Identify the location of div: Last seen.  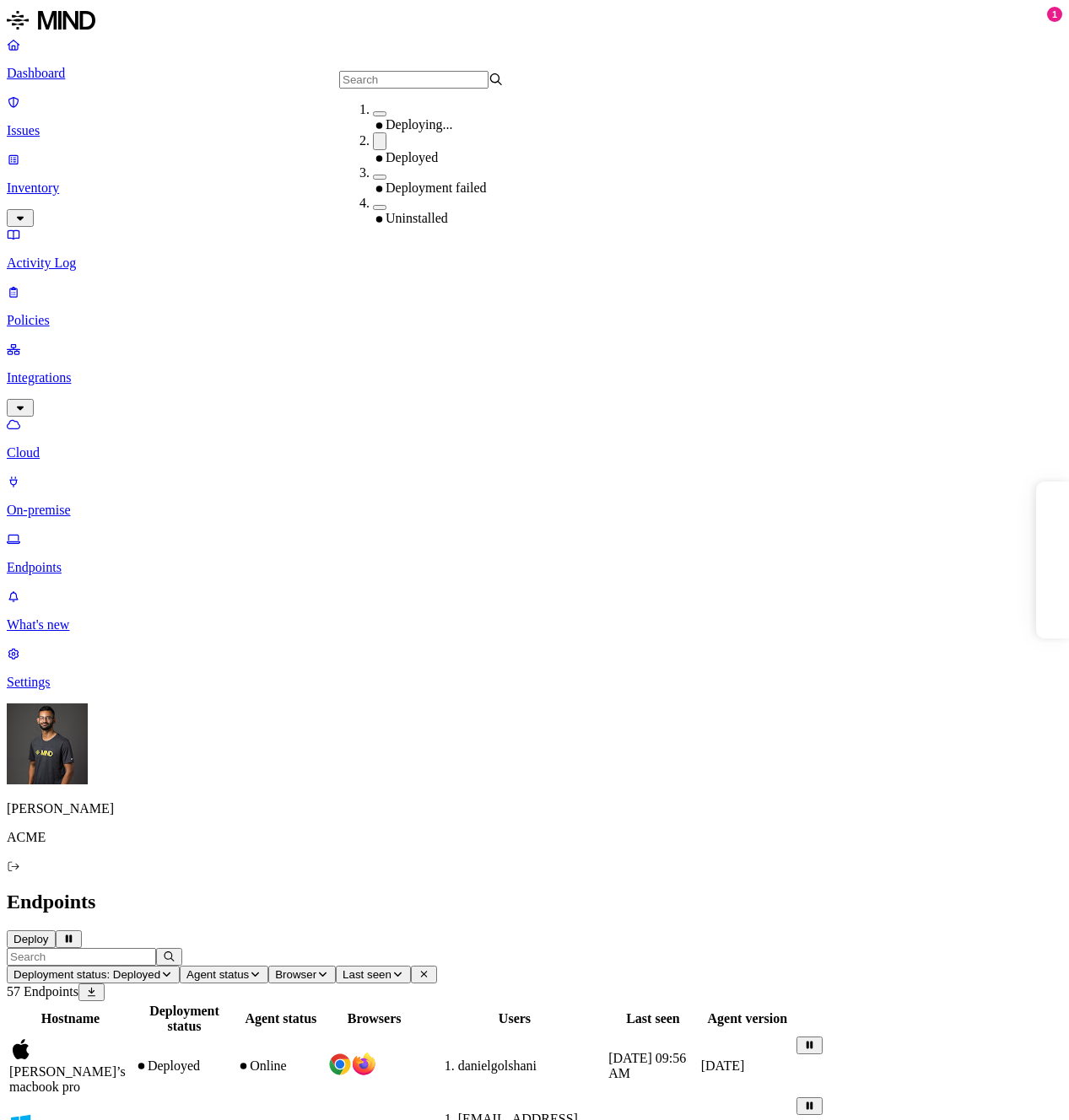
(653, 1019).